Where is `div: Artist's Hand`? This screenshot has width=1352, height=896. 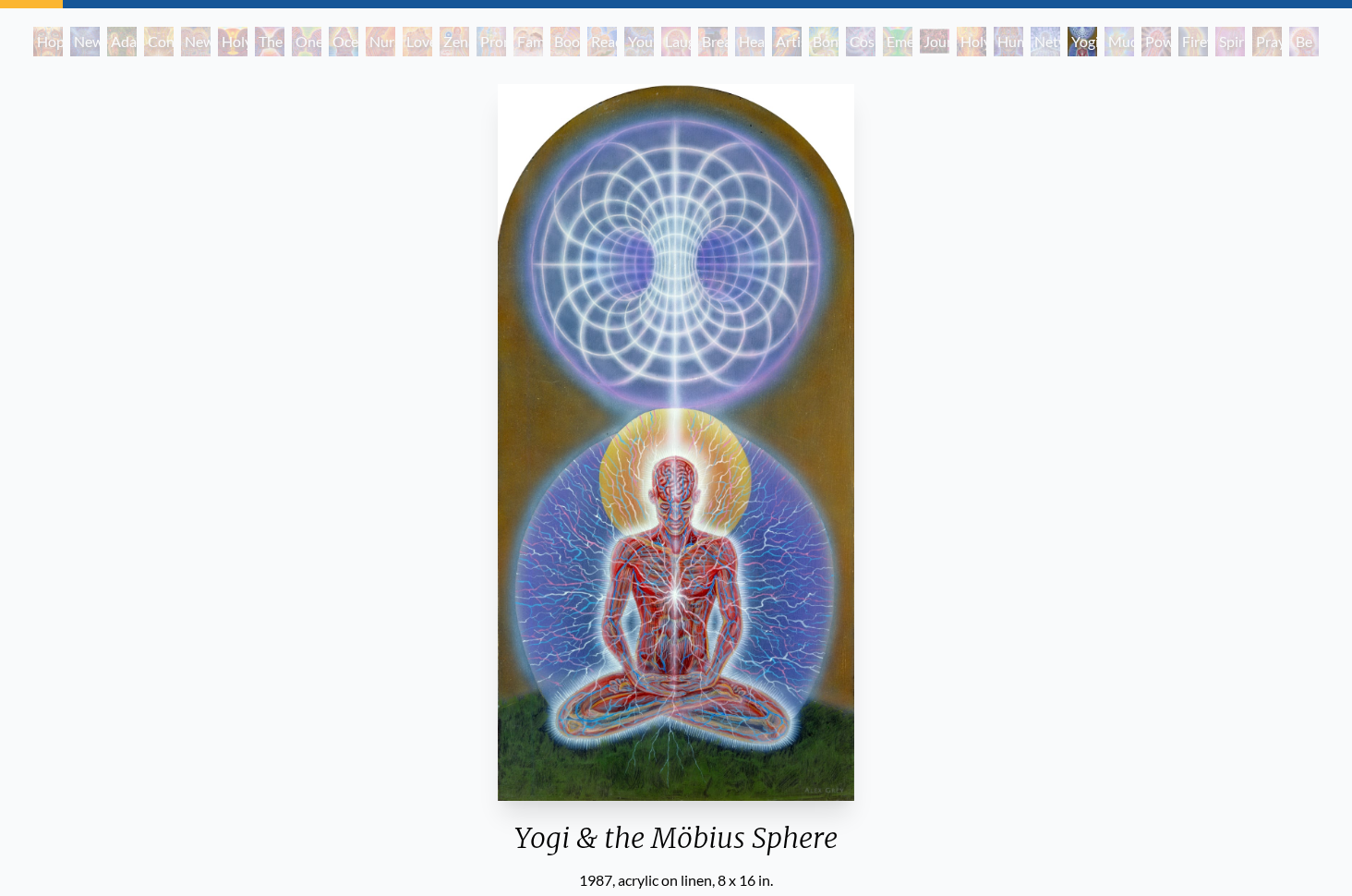
div: Artist's Hand is located at coordinates (787, 42).